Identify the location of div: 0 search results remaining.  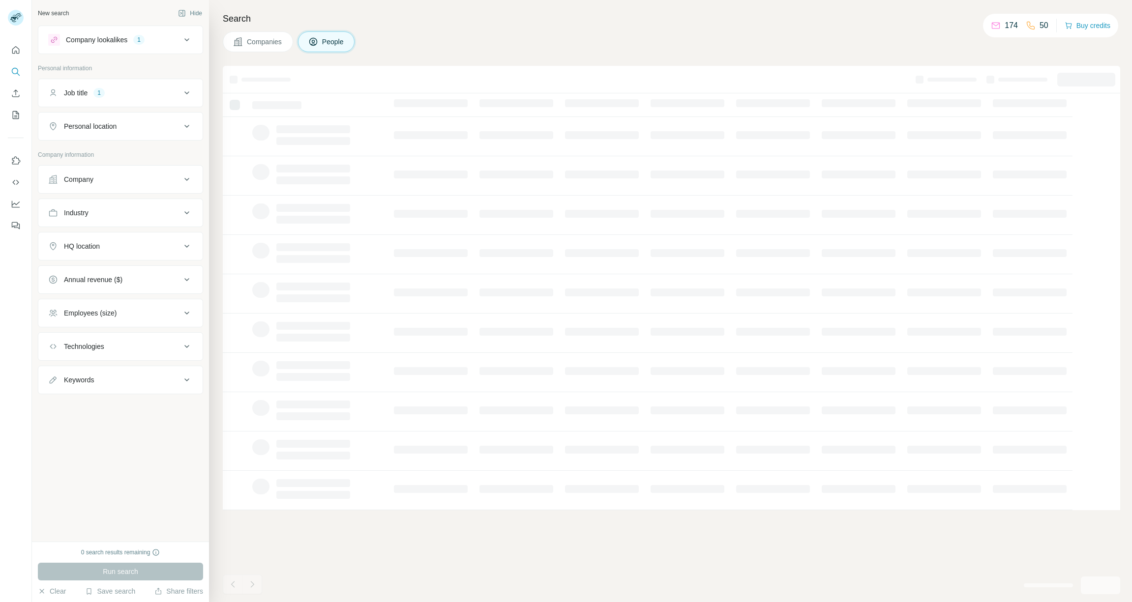
(120, 553).